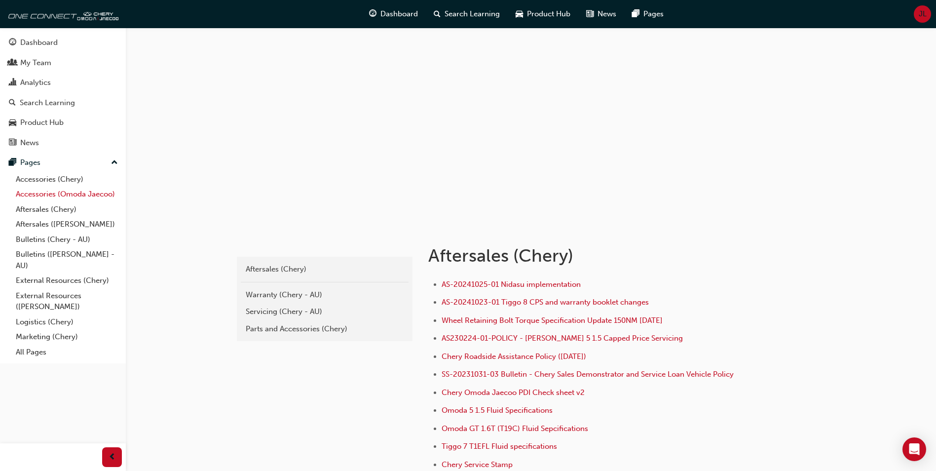 Image resolution: width=936 pixels, height=471 pixels. What do you see at coordinates (923, 14) in the screenshot?
I see `span: JL` at bounding box center [923, 14].